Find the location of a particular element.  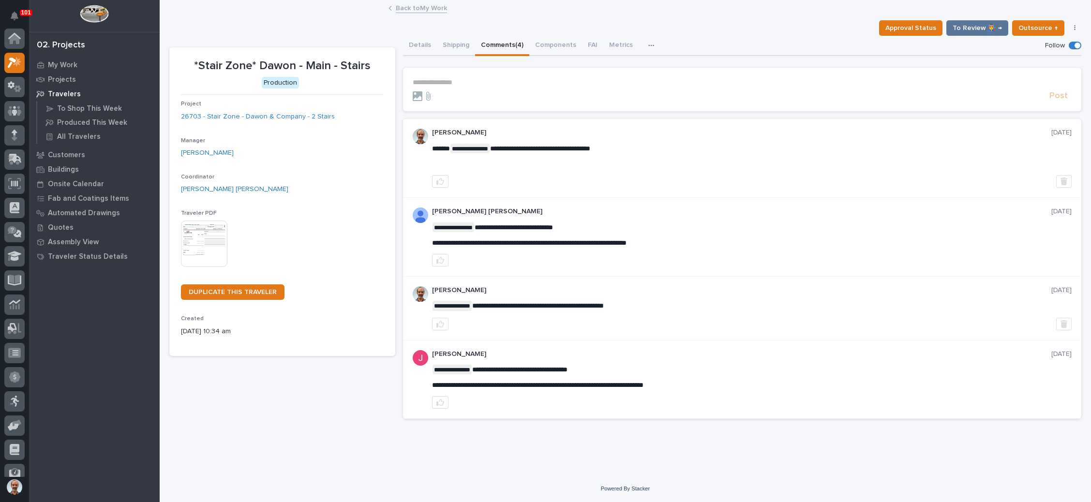

p: Customers is located at coordinates (66, 155).